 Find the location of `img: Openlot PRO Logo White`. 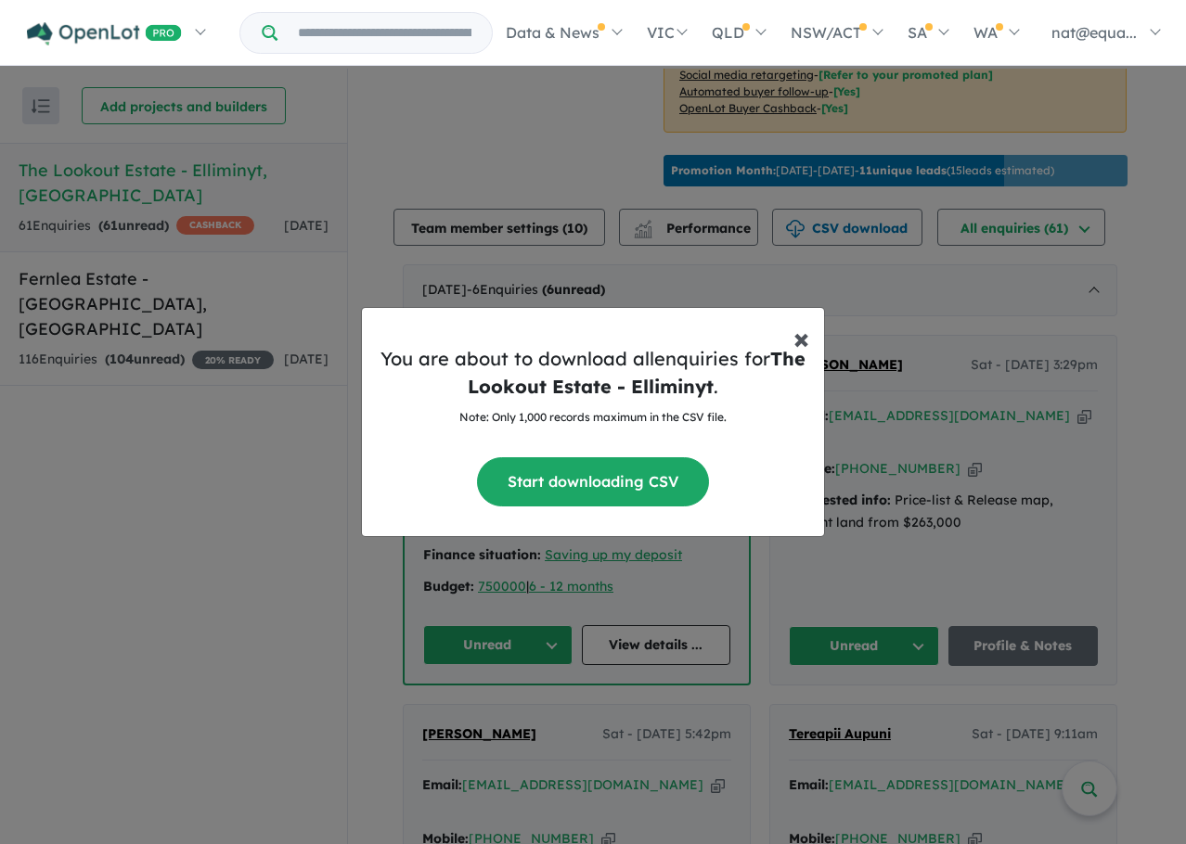

img: Openlot PRO Logo White is located at coordinates (104, 33).